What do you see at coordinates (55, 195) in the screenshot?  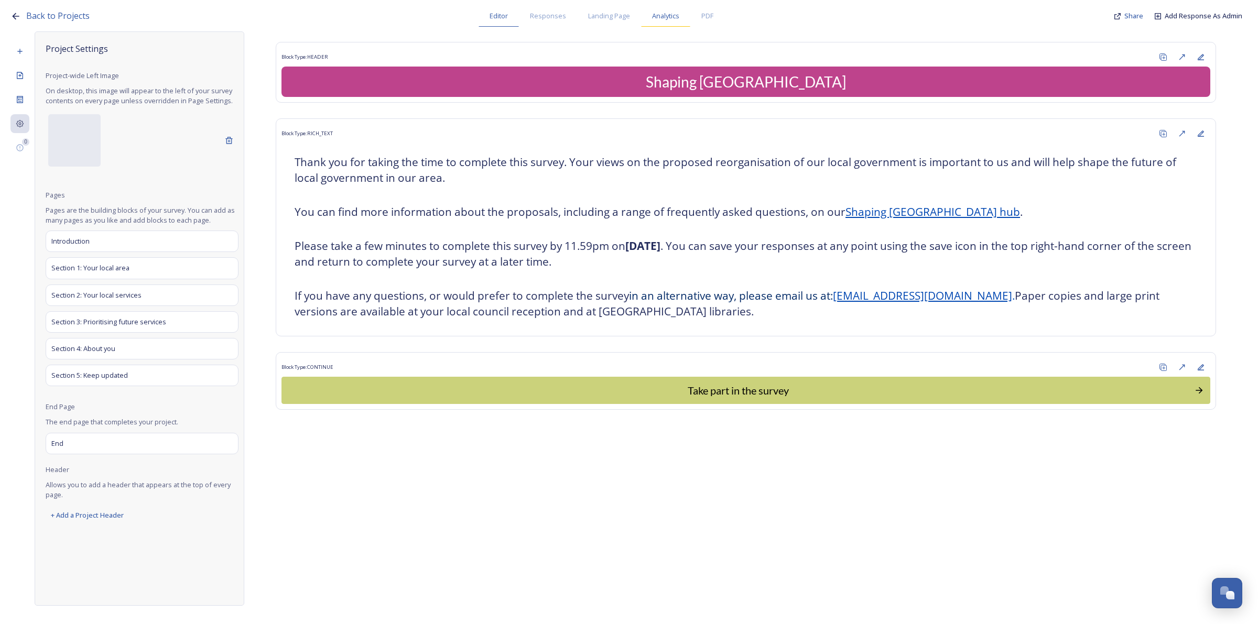 I see `span: Pages` at bounding box center [55, 195].